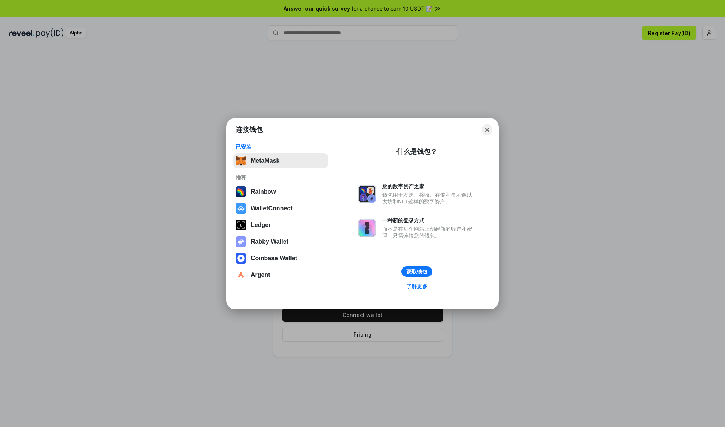  What do you see at coordinates (417, 271) in the screenshot?
I see `div: 获取钱包` at bounding box center [417, 271].